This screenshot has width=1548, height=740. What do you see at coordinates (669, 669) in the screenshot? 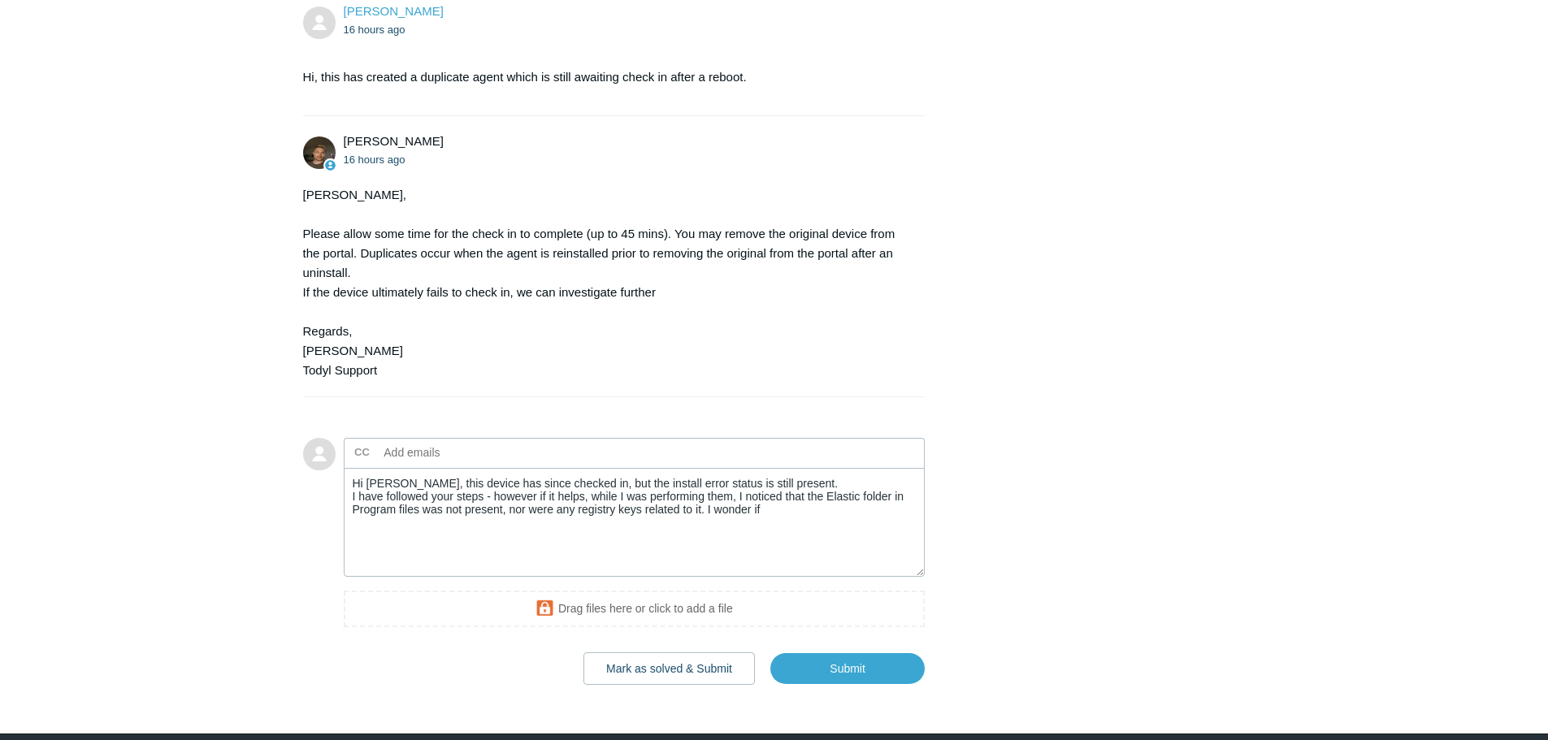
I see `button: Mark as solved & Submit` at bounding box center [669, 669].